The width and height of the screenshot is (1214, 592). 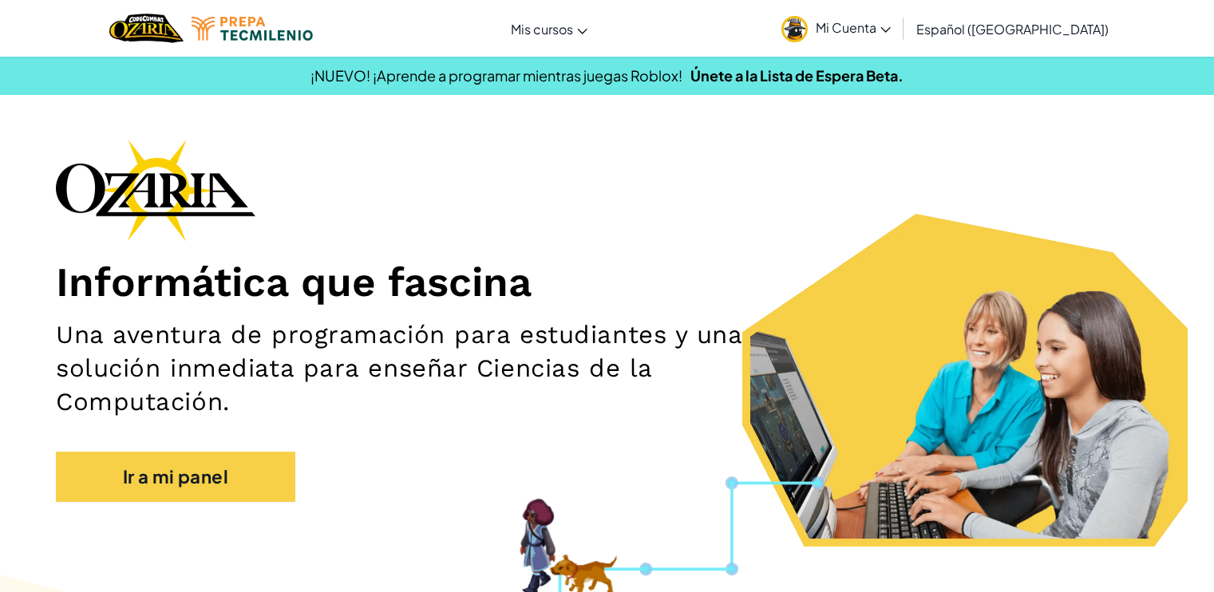 What do you see at coordinates (252, 29) in the screenshot?
I see `img: Tecmilenio logo` at bounding box center [252, 29].